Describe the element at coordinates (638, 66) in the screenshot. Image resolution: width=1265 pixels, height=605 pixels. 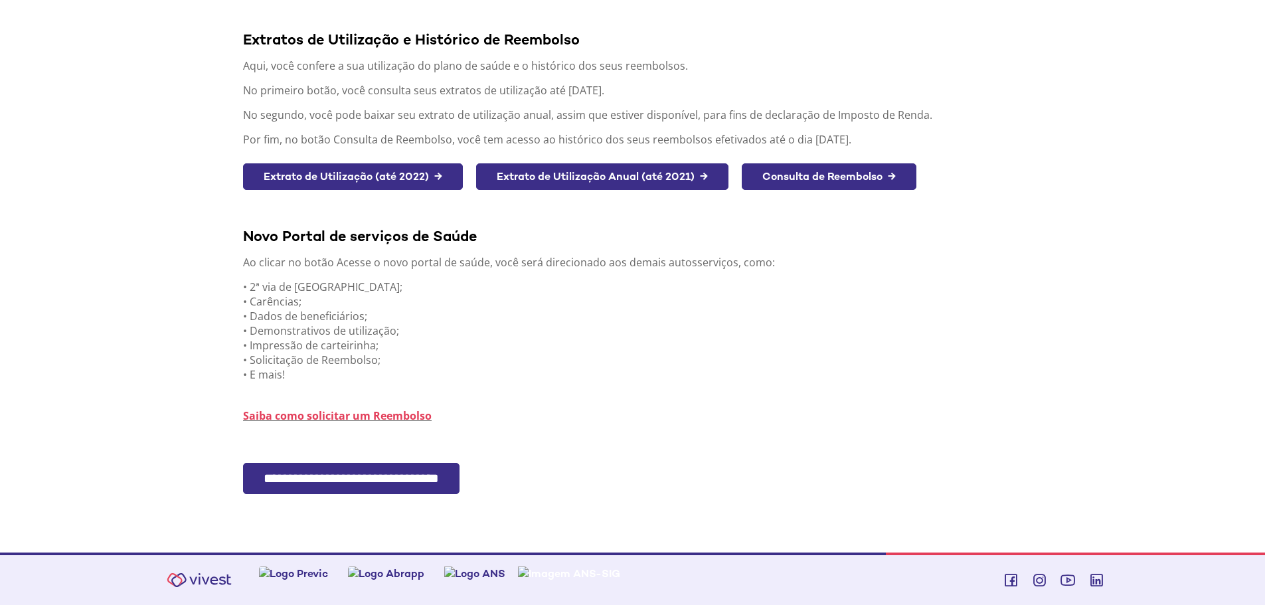
I see `p: Aqui, você confere a sua utilização do plano de saúde e o histórico dos seus reembolsos.` at that location.